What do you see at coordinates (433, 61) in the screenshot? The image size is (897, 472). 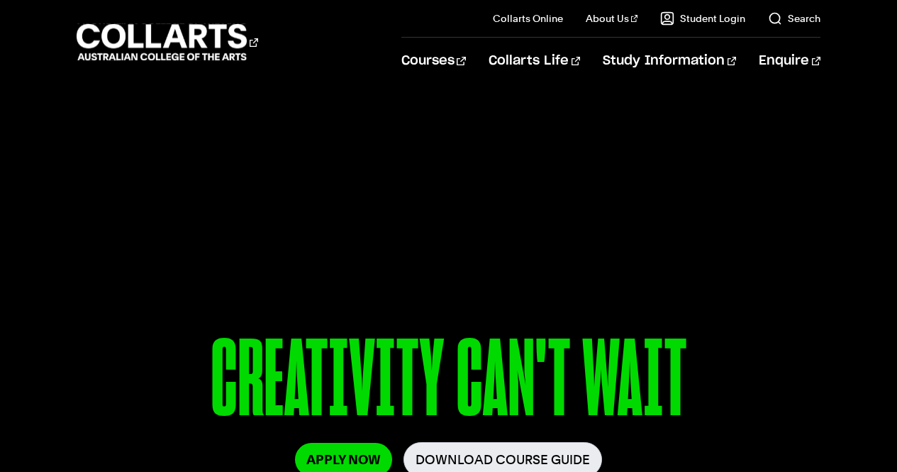 I see `a: Courses` at bounding box center [433, 61].